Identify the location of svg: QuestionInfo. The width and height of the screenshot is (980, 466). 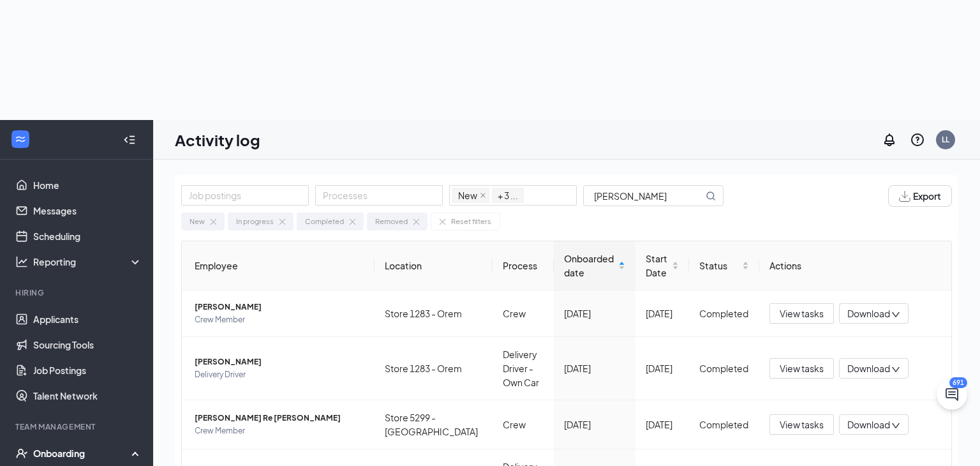
(917, 140).